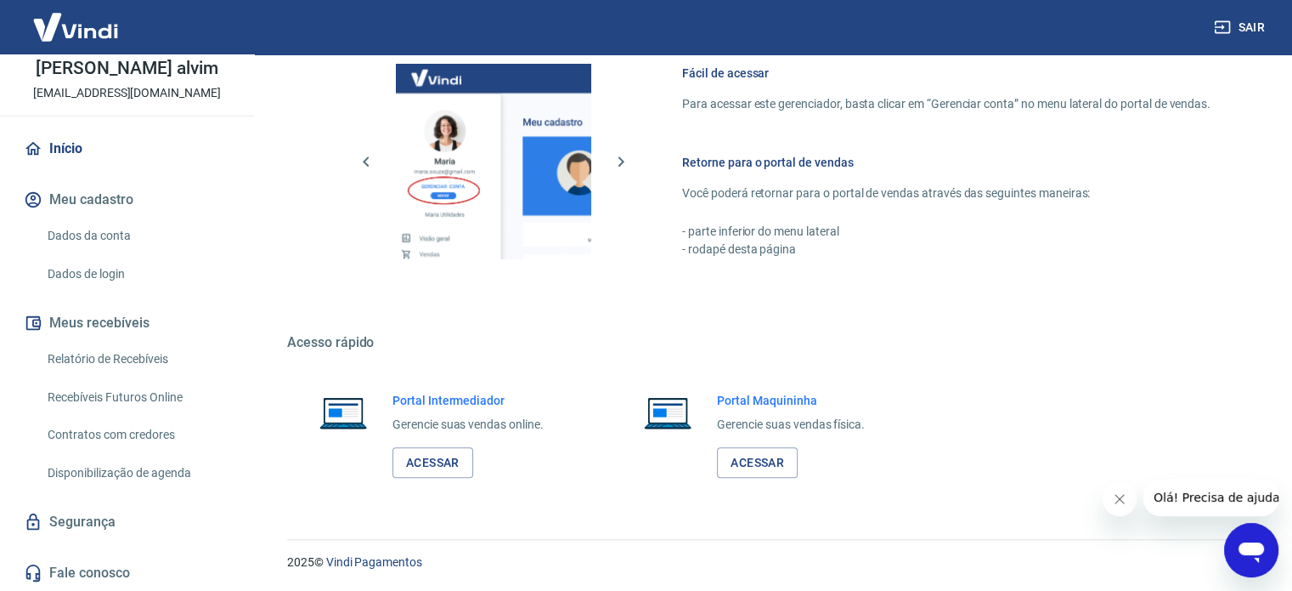  Describe the element at coordinates (791, 400) in the screenshot. I see `h6: Portal Maquininha` at that location.